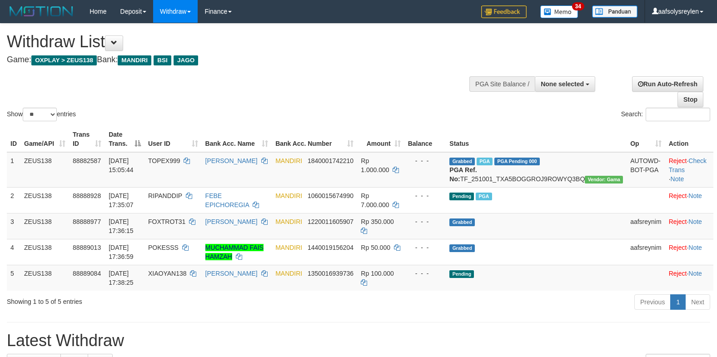  Describe the element at coordinates (330, 274) in the screenshot. I see `span: Copy 1350016939736 to clipboard` at that location.